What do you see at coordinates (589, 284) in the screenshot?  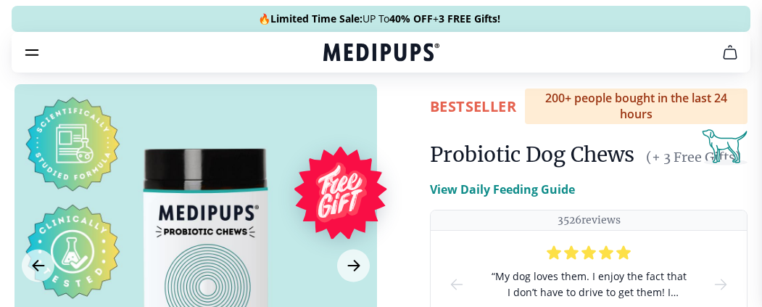 I see `span: “ My dog loves them. I enjoy the fact that I don’t have to drive to get them! I already noticed l...` at bounding box center [589, 284].